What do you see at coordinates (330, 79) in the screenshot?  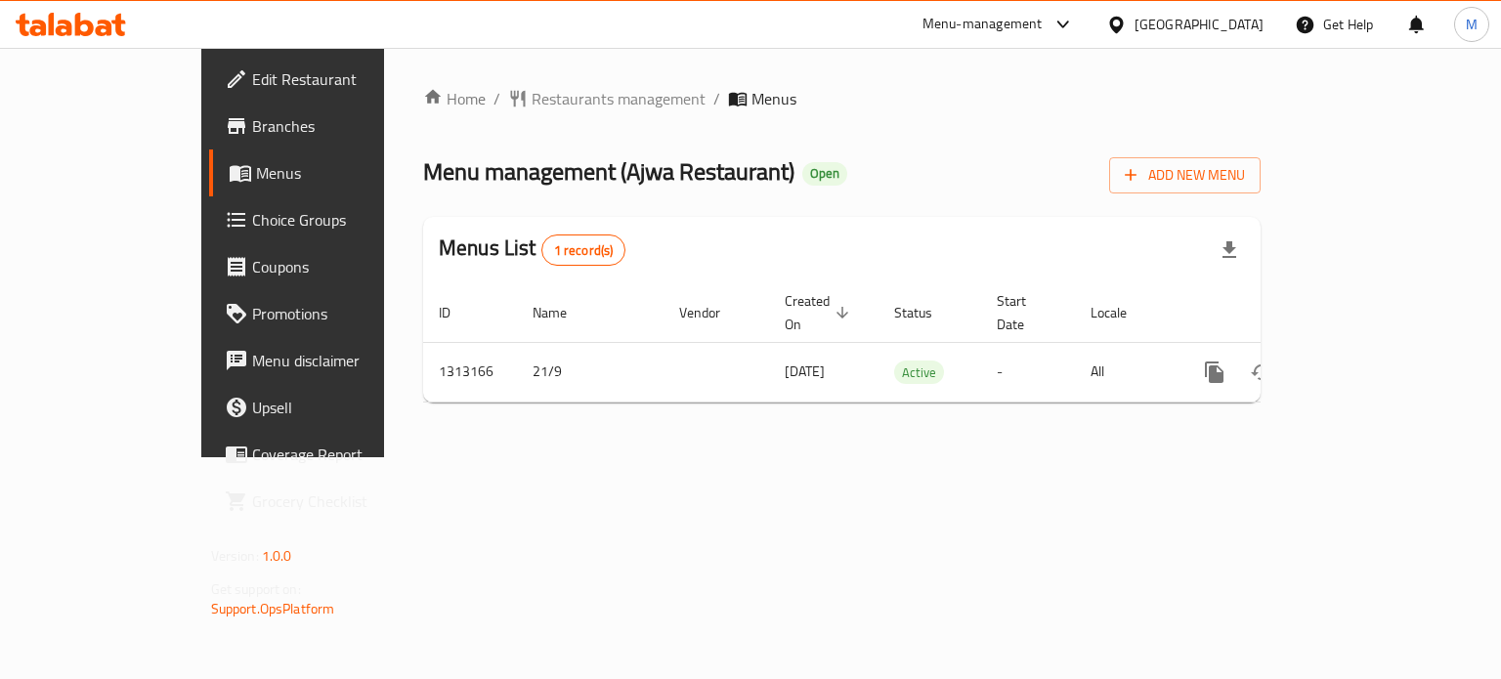 I see `a: Edit Restaurant` at bounding box center [330, 79].